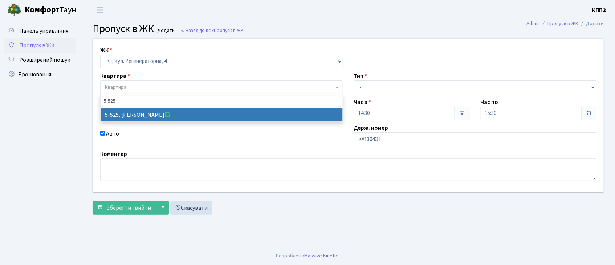  I want to click on div: Розроблено ., so click(307, 256).